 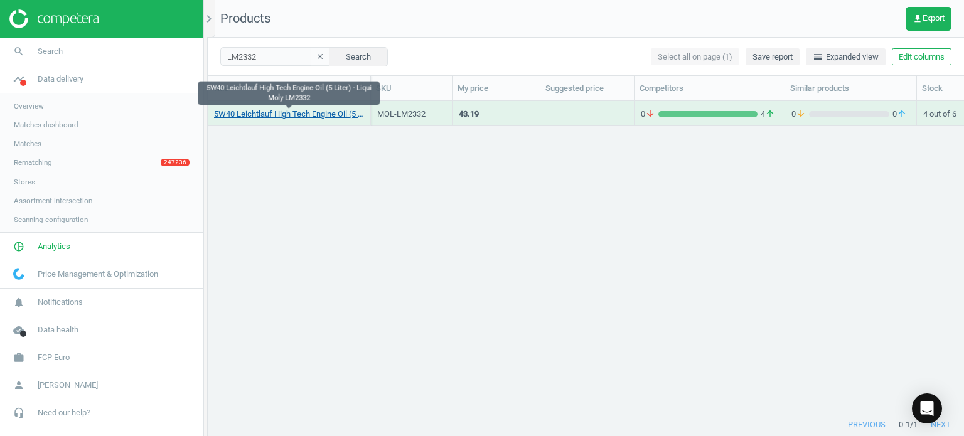 I want to click on span: 247236, so click(x=175, y=162).